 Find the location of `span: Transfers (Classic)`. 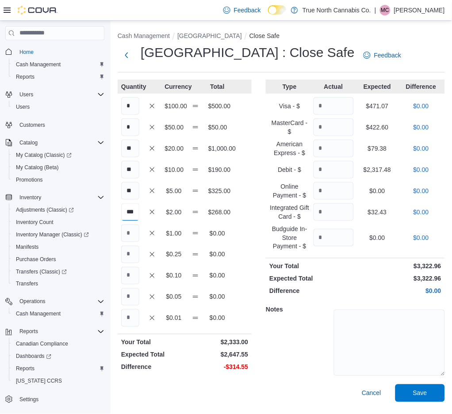

span: Transfers (Classic) is located at coordinates (58, 272).